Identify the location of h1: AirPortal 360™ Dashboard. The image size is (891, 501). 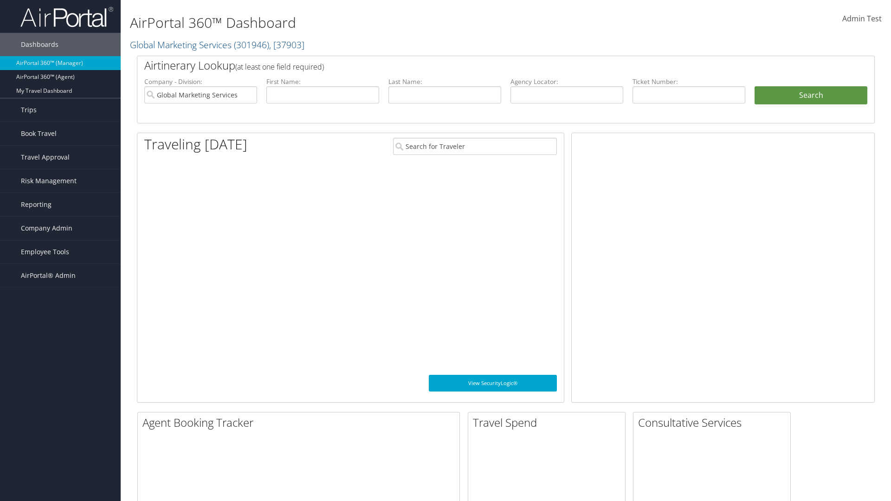
(380, 23).